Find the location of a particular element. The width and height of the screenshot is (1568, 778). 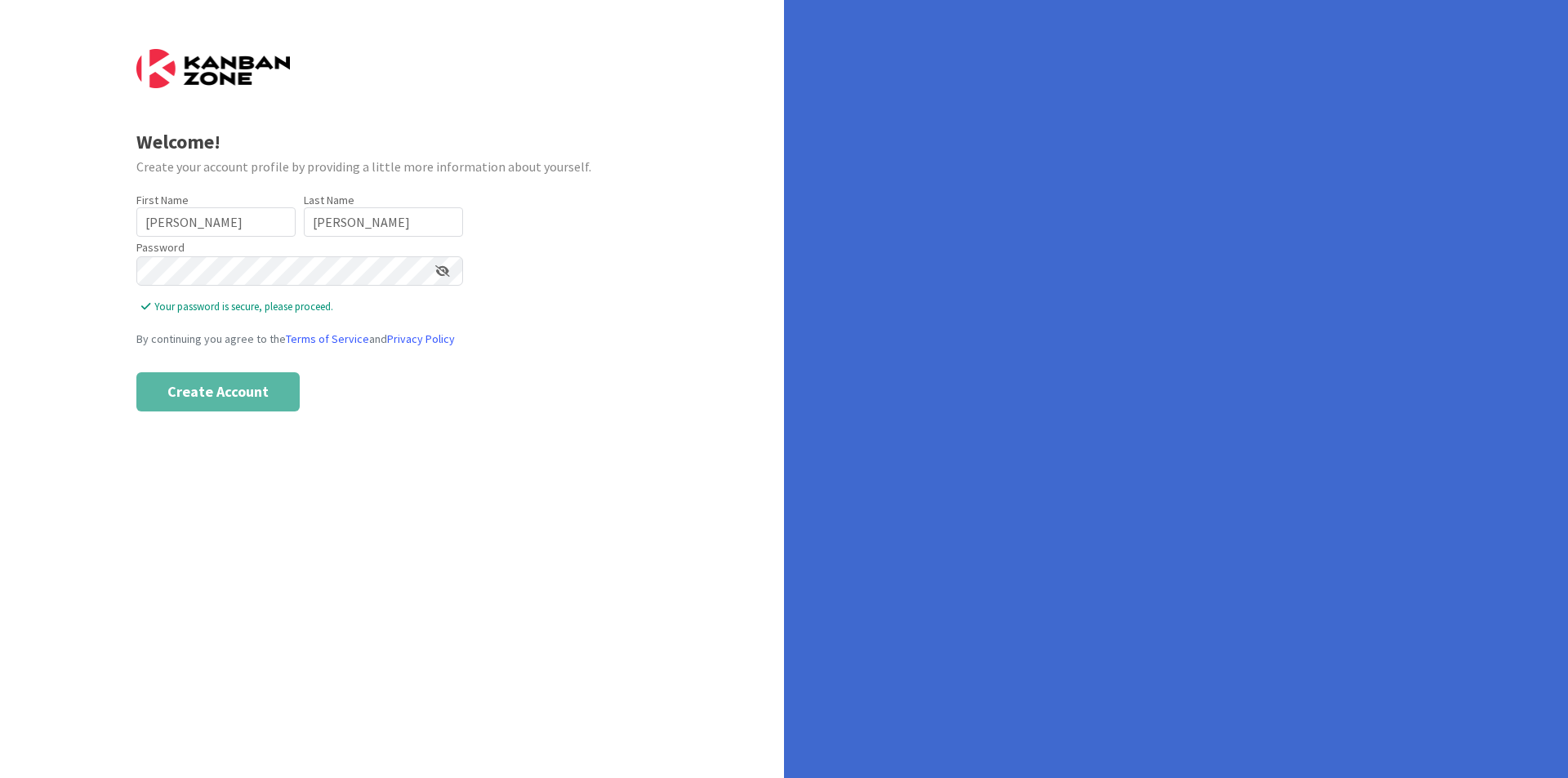

button: Create Account is located at coordinates (218, 392).